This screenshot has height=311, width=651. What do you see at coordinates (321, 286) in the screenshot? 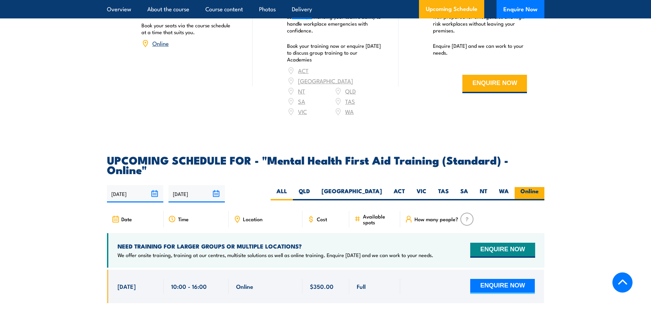
I see `span: $350.00` at bounding box center [321, 286].